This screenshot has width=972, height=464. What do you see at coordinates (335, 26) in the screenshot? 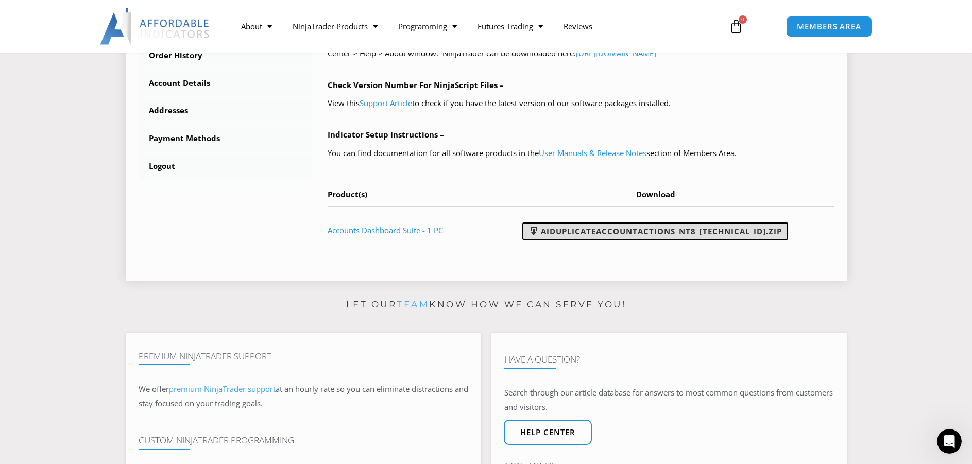
I see `a: NinjaTrader Products` at bounding box center [335, 26].